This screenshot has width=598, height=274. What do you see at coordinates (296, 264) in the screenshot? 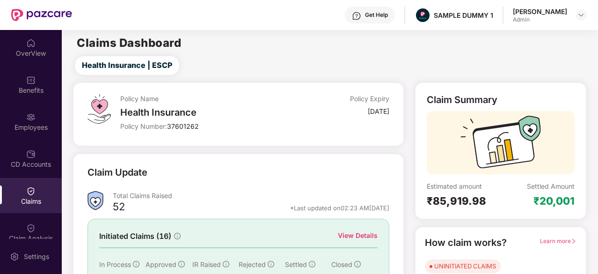
I see `span: Settled` at bounding box center [296, 264].